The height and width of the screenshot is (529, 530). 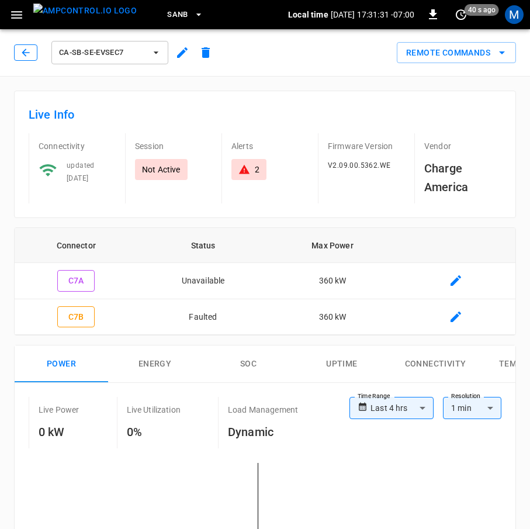 I want to click on h6: 0 kW, so click(x=59, y=432).